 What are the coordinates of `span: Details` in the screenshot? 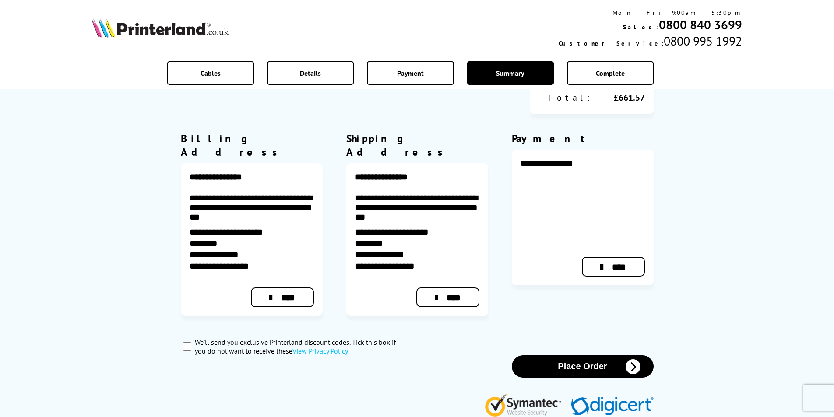 It's located at (310, 73).